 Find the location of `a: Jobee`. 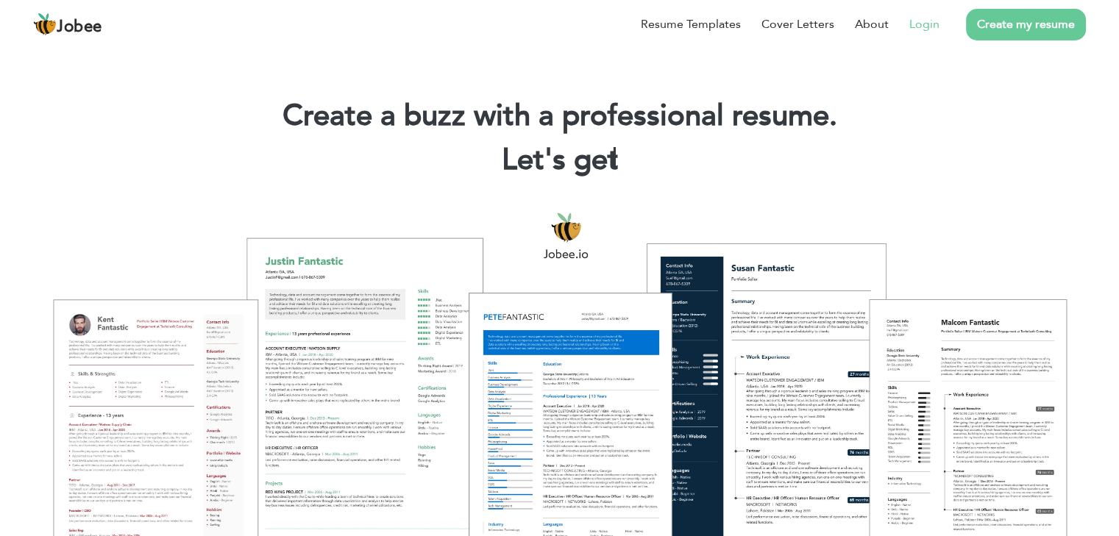

a: Jobee is located at coordinates (68, 24).